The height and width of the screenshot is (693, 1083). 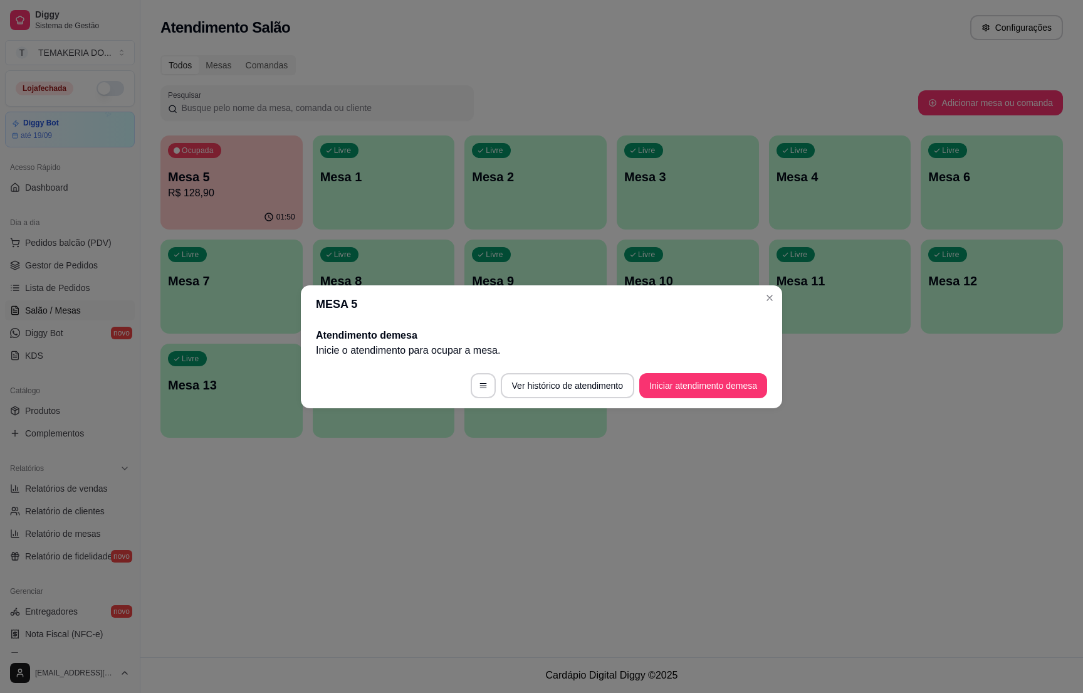 I want to click on header: MESA 5, so click(x=542, y=304).